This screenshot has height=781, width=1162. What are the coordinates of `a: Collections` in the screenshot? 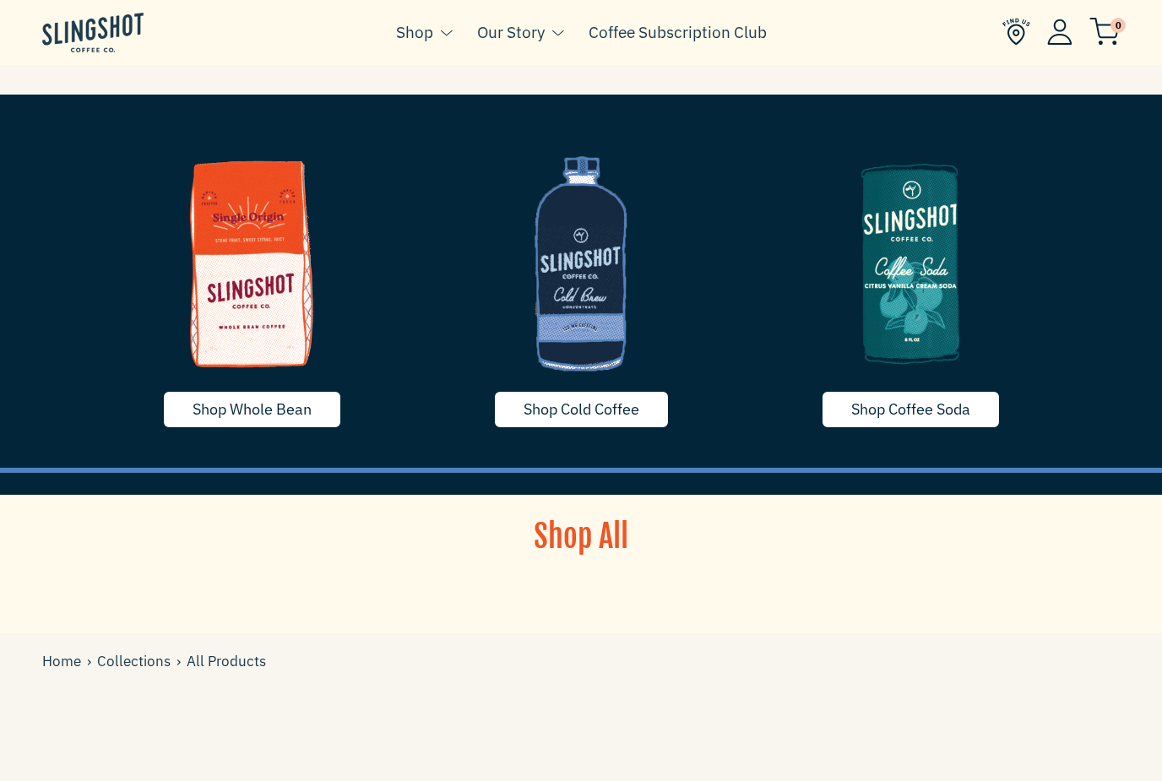 It's located at (137, 661).